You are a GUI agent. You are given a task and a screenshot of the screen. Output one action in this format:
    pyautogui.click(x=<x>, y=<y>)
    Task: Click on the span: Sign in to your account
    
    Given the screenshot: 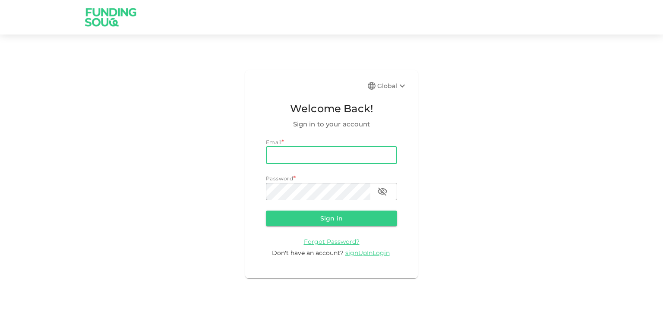 What is the action you would take?
    pyautogui.click(x=332, y=124)
    